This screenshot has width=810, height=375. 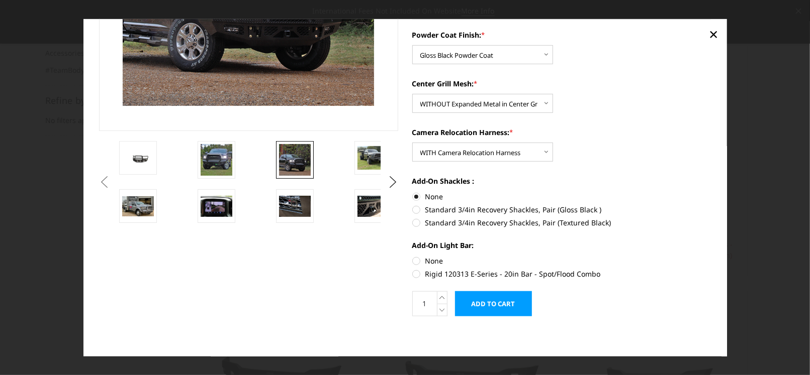 What do you see at coordinates (561, 181) in the screenshot?
I see `label: Add-On Shackles :` at bounding box center [561, 181].